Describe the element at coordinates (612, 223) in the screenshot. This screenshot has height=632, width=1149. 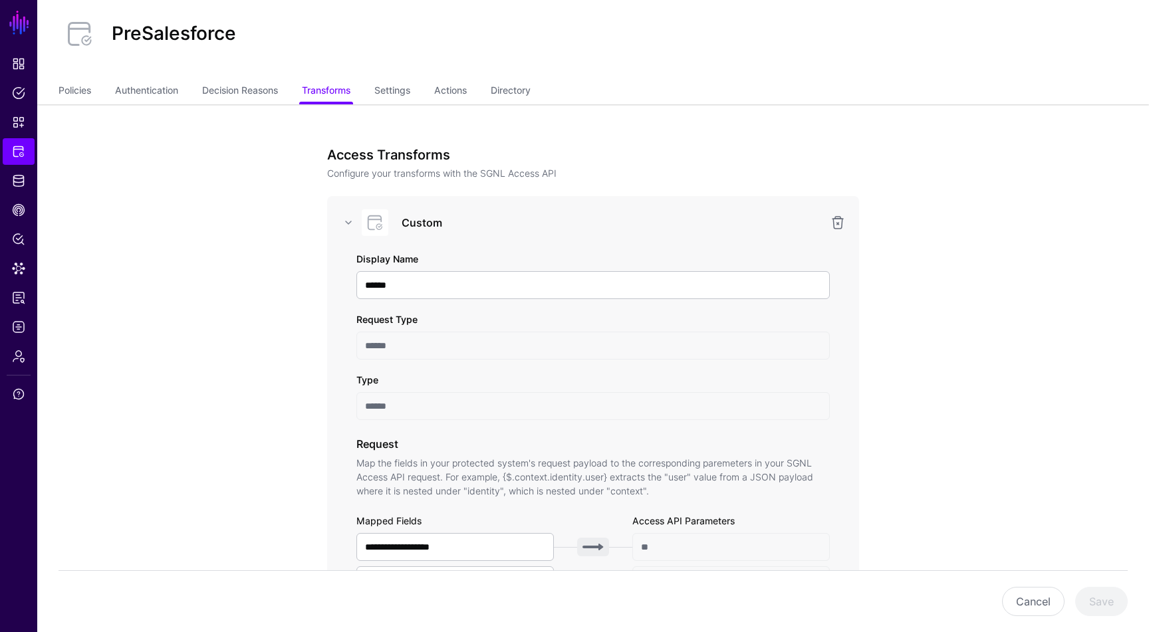
I see `h3: Custom` at that location.